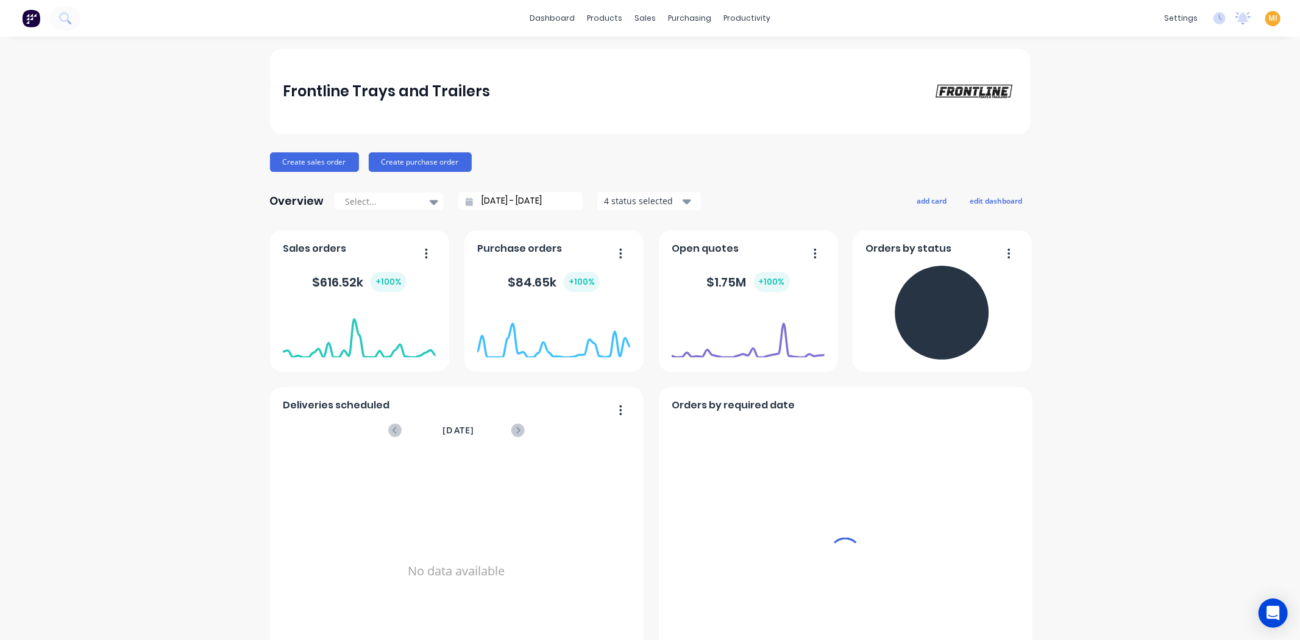 This screenshot has height=640, width=1300. What do you see at coordinates (336, 405) in the screenshot?
I see `span: Deliveries scheduled` at bounding box center [336, 405].